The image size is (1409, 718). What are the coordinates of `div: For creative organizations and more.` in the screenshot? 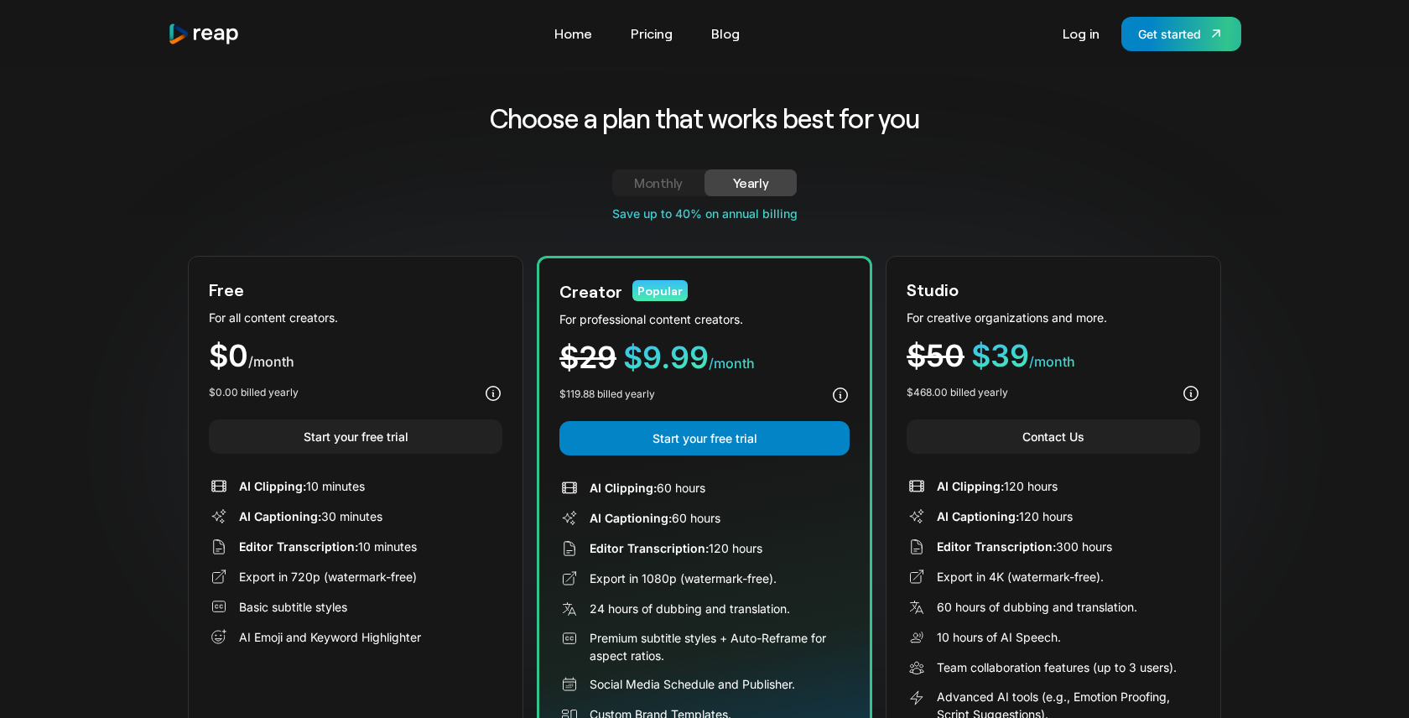 It's located at (1053, 317).